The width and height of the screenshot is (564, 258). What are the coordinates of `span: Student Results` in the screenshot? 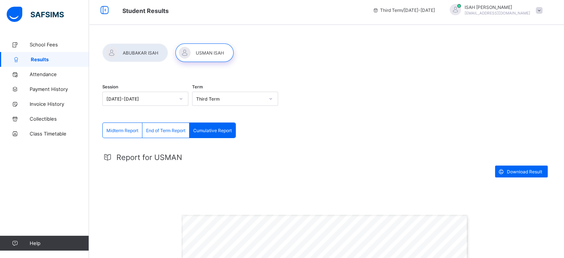 It's located at (145, 11).